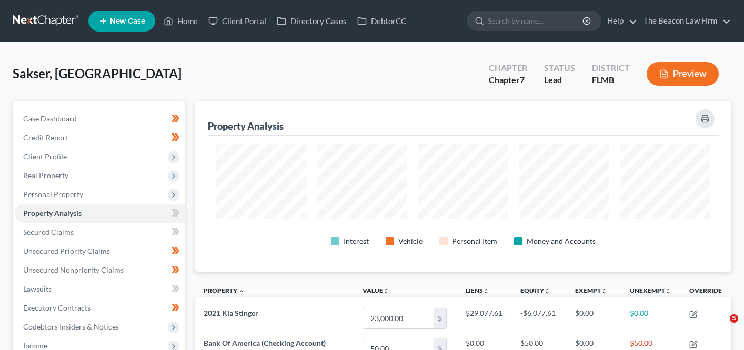  I want to click on a: Property Analysis, so click(99, 214).